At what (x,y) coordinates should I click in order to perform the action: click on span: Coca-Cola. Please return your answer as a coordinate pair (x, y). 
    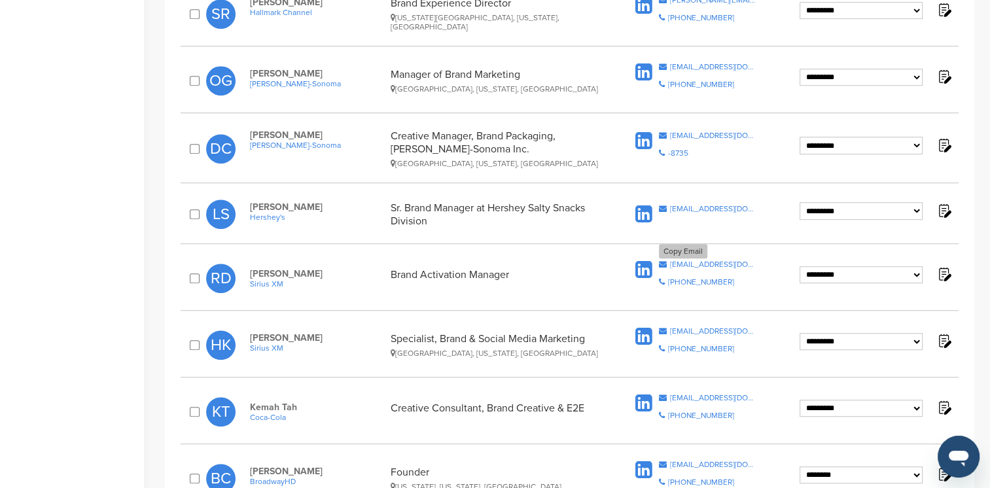
    Looking at the image, I should click on (317, 417).